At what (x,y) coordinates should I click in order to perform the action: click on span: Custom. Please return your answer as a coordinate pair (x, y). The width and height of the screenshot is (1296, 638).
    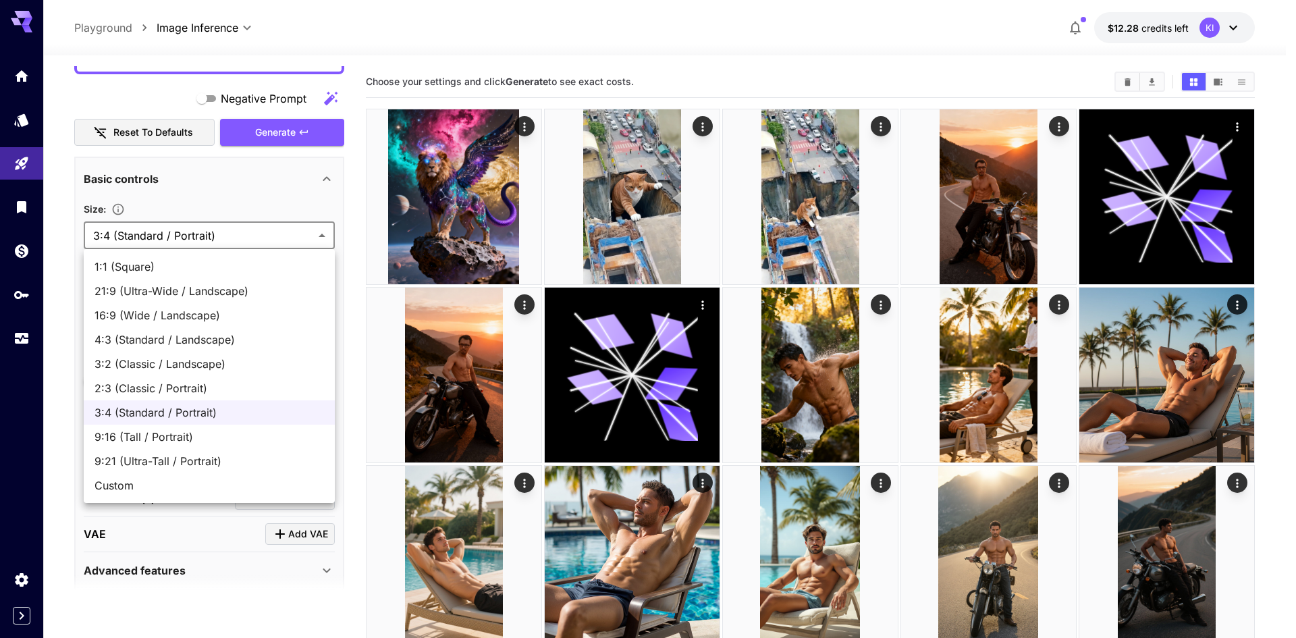
    Looking at the image, I should click on (209, 485).